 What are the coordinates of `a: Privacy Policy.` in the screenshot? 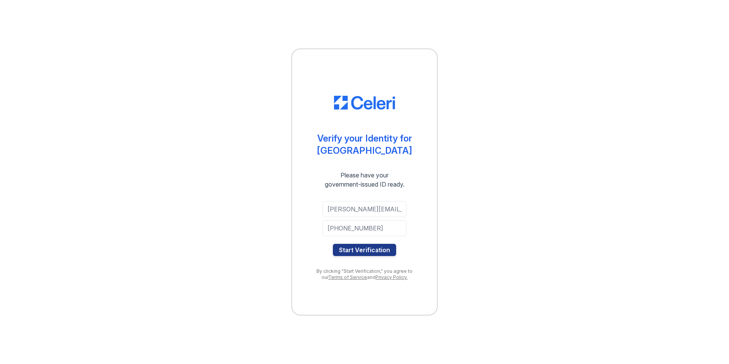 It's located at (392, 277).